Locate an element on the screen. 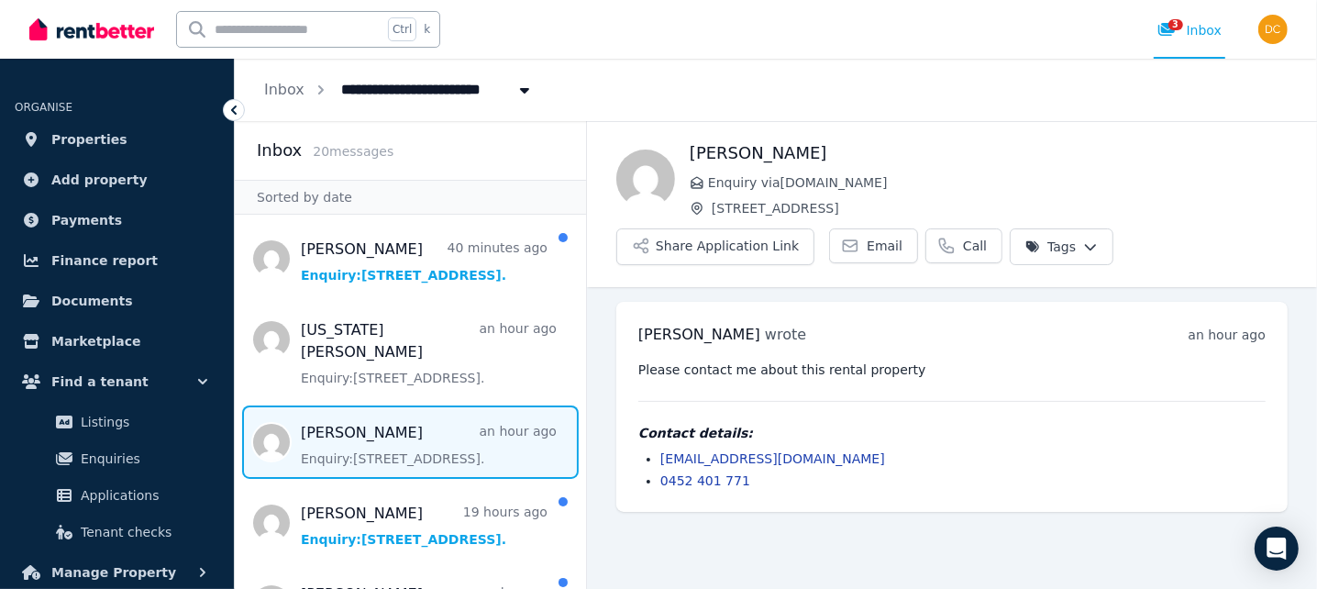 This screenshot has height=589, width=1317. span: Email is located at coordinates (884, 246).